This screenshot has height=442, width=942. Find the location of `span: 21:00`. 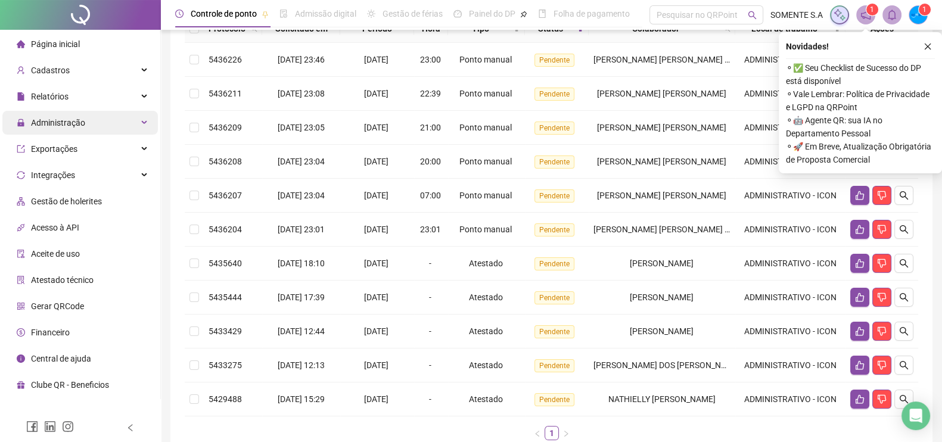

span: 21:00 is located at coordinates (430, 128).